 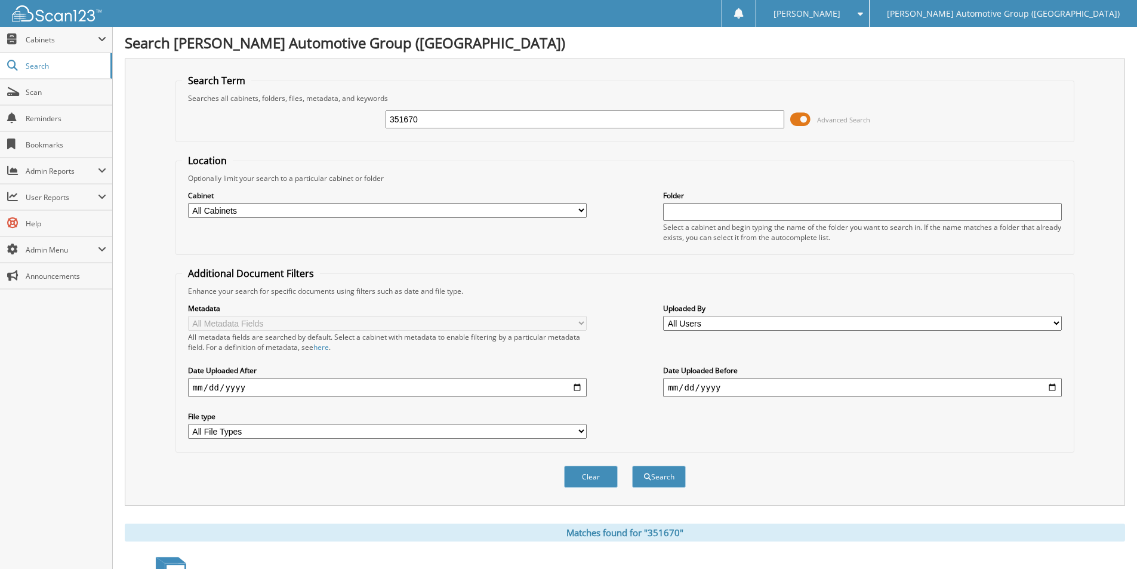 What do you see at coordinates (625, 532) in the screenshot?
I see `div: Matches found for "351670"` at bounding box center [625, 532].